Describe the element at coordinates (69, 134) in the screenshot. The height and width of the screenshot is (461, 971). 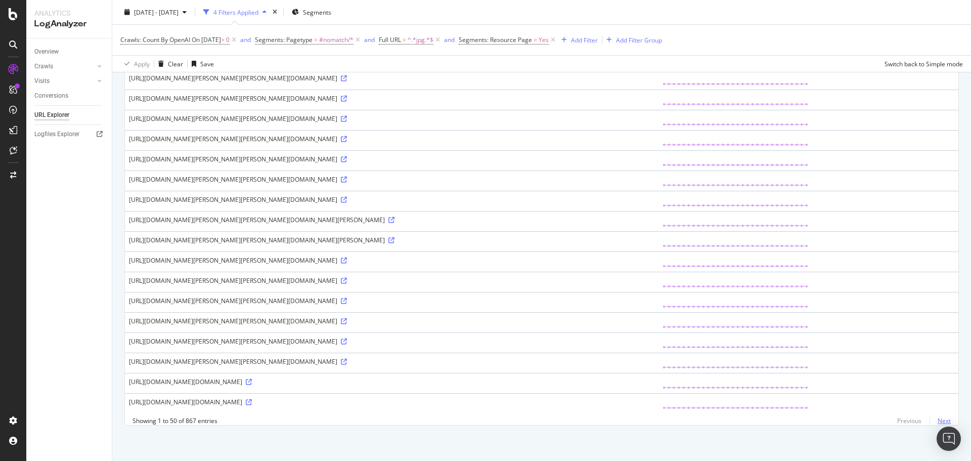
I see `a: Logfiles Explorer` at that location.